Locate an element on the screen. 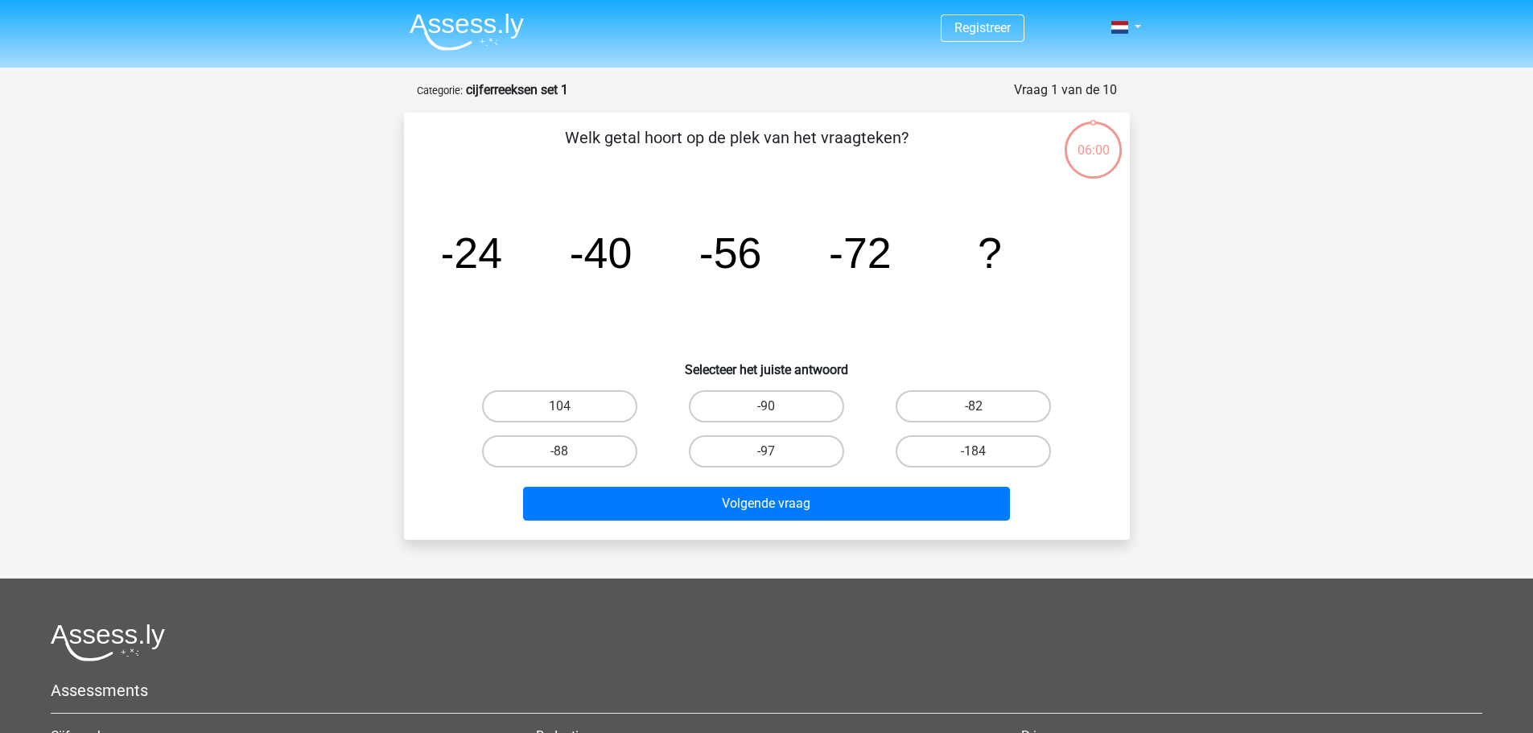 The width and height of the screenshot is (1533, 733). h6: Selecteer het juiste antwoord is located at coordinates (767, 363).